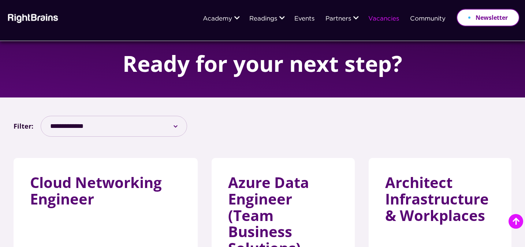 The image size is (525, 247). What do you see at coordinates (338, 19) in the screenshot?
I see `a: Partners` at bounding box center [338, 19].